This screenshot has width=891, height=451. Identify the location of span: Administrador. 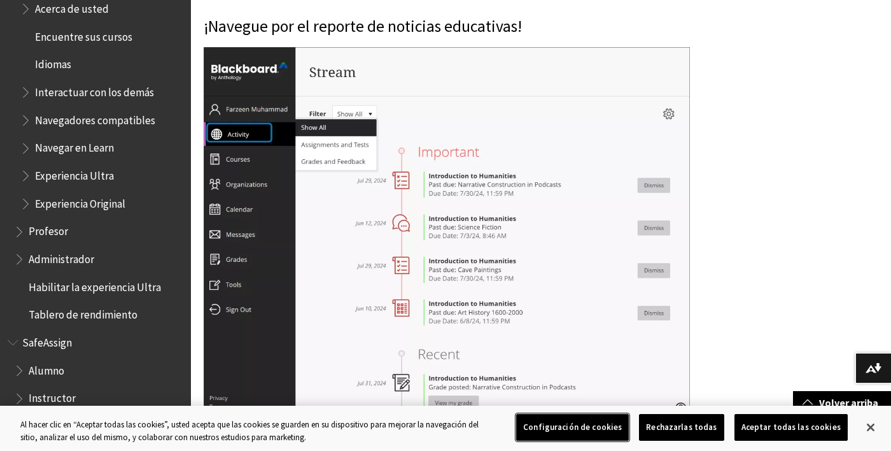
(61, 256).